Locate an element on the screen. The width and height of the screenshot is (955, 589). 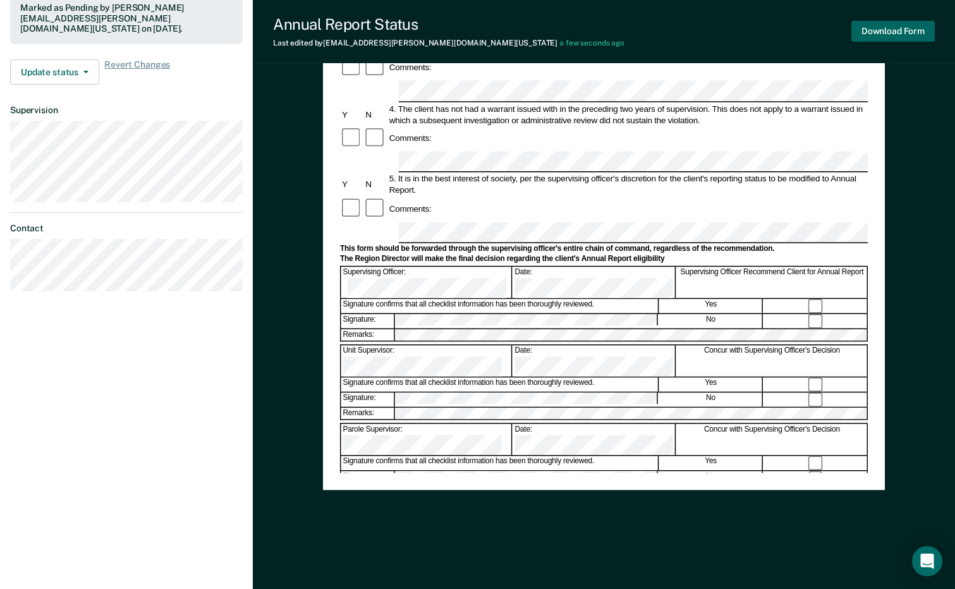
div: The Region Director will make the final decision regarding the client's Annual Report eligibility is located at coordinates (603, 260).